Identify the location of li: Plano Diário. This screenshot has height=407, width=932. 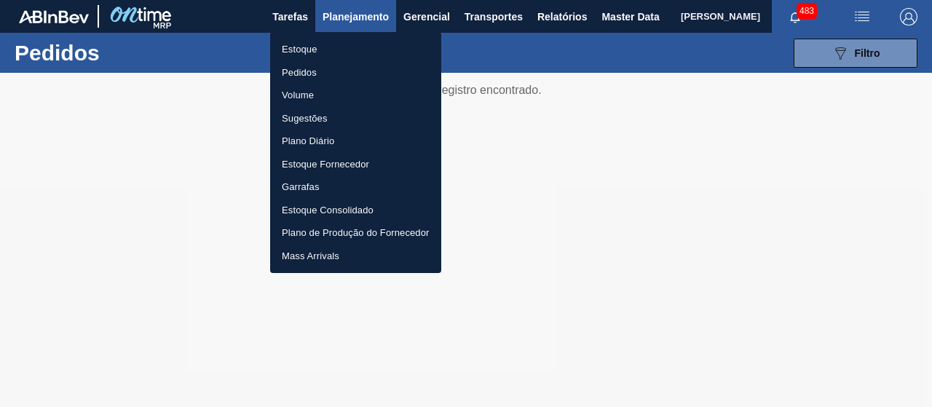
(355, 141).